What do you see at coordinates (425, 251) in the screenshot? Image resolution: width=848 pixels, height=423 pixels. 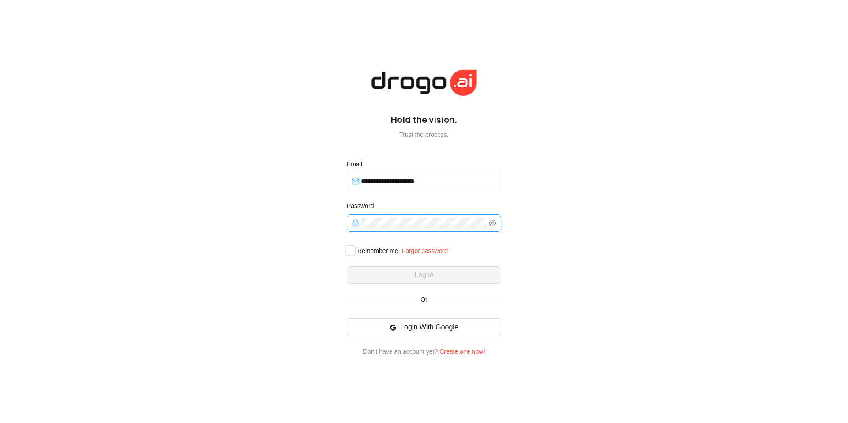 I see `a: Forgot password` at bounding box center [425, 251].